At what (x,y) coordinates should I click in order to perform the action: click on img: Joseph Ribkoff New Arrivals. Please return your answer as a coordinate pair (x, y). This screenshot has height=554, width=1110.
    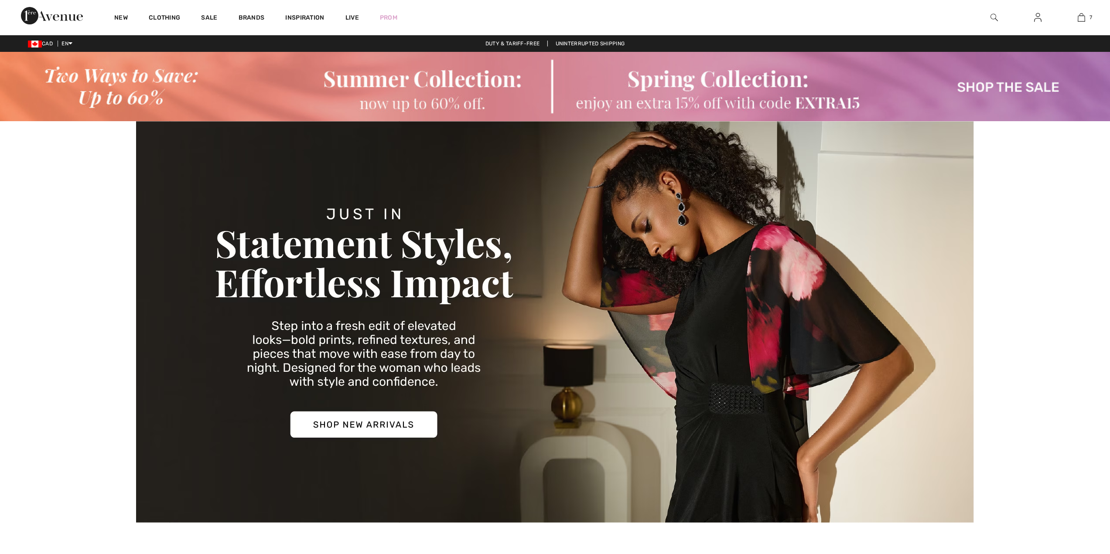
    Looking at the image, I should click on (555, 322).